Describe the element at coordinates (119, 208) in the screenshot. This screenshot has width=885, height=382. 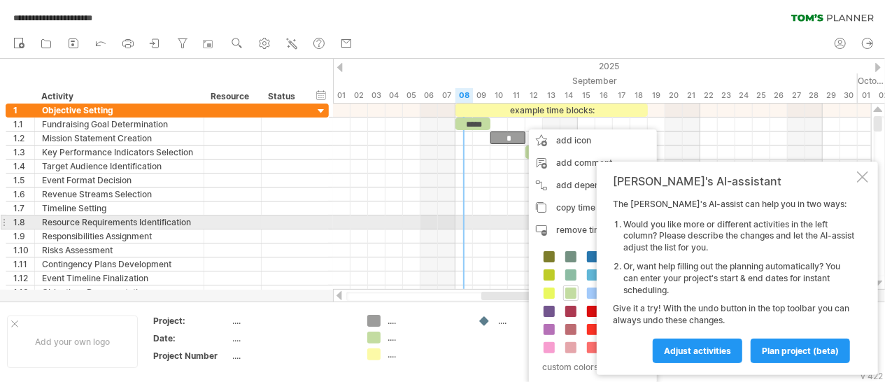
I see `div: Timeline Setting` at that location.